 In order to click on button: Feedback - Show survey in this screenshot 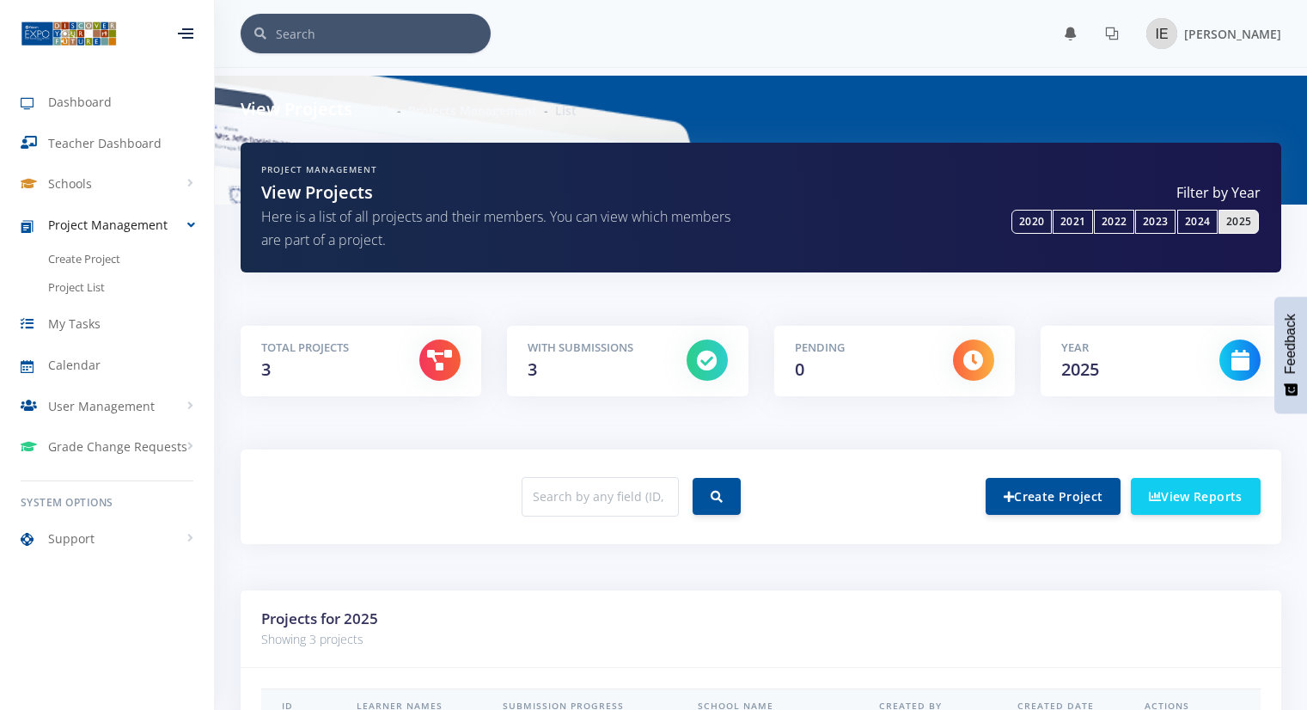, I will do `click(1291, 355)`.